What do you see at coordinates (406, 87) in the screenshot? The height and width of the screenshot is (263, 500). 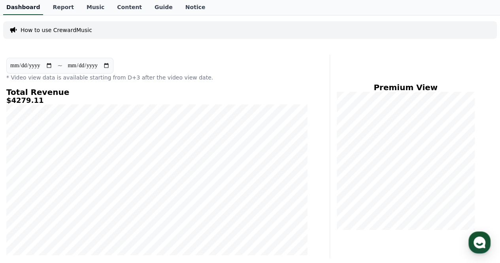 I see `h4: Premium View` at bounding box center [406, 87].